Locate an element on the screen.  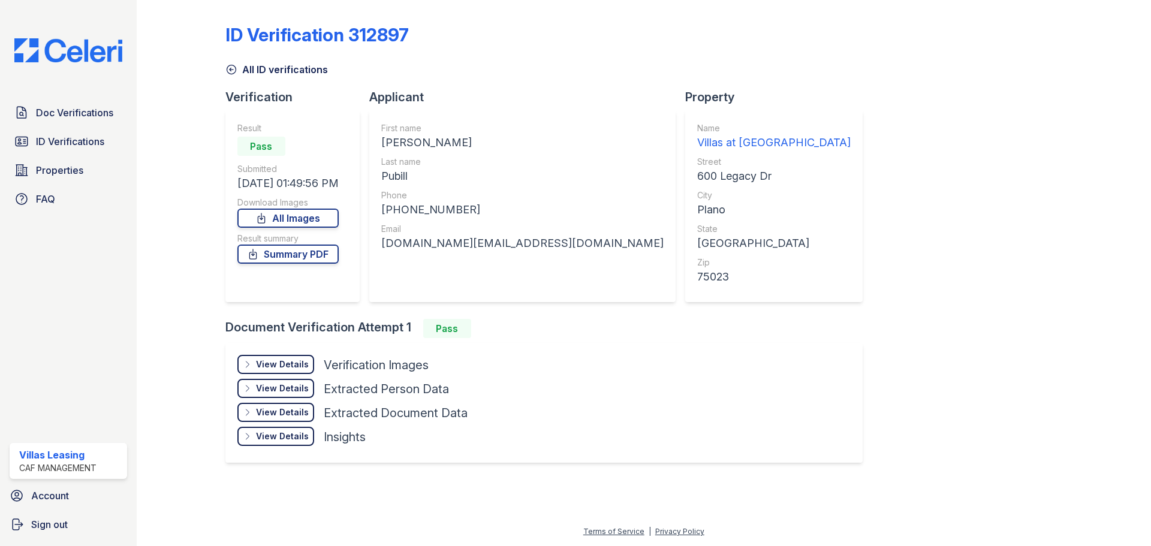
div: Pubill is located at coordinates (522, 176).